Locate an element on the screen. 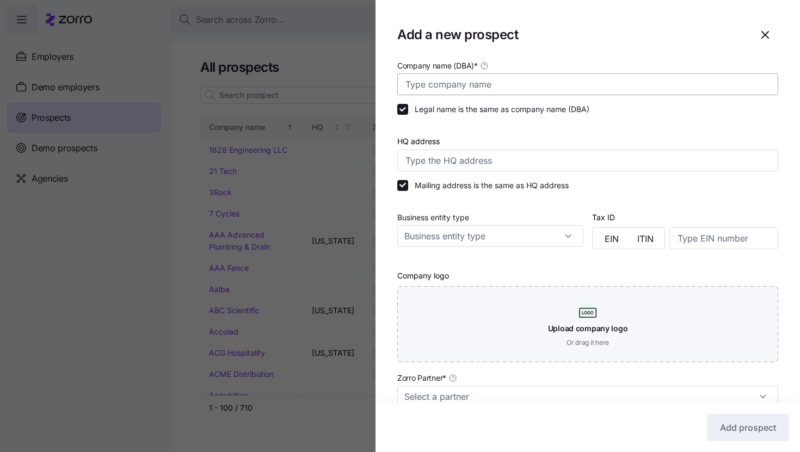 This screenshot has height=452, width=800. input: Type company name is located at coordinates (588, 84).